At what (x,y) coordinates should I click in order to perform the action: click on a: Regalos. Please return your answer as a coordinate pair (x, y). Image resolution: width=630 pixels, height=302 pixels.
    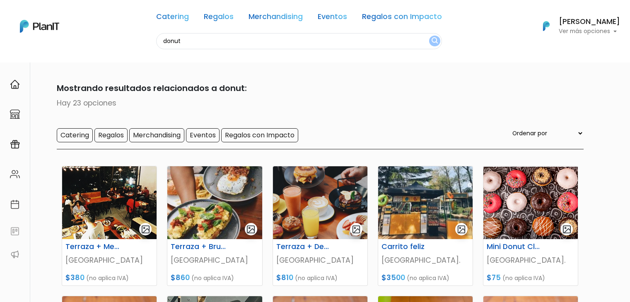
    Looking at the image, I should click on (219, 18).